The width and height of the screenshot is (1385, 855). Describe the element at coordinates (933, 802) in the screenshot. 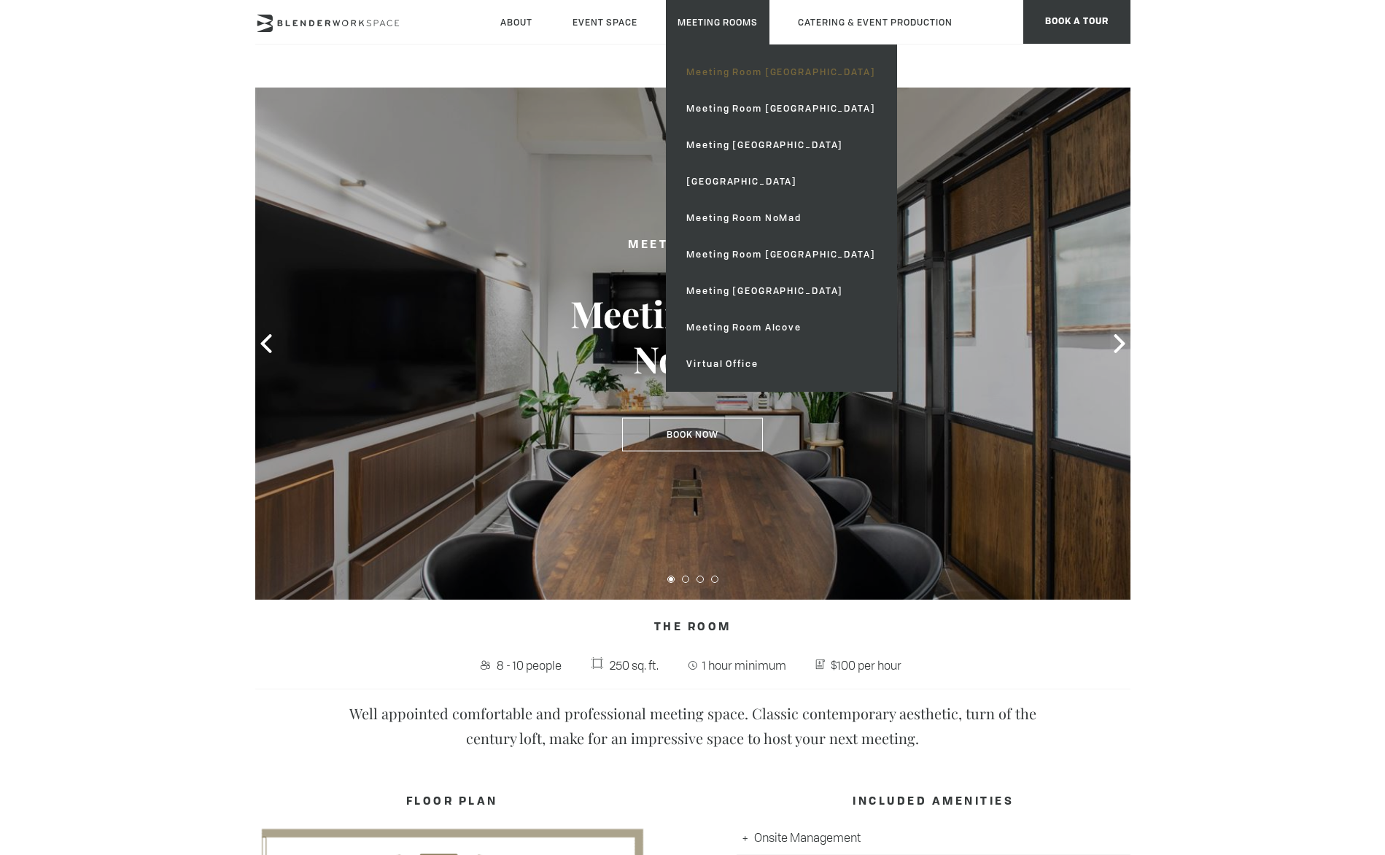

I see `h4: INCLUDED AMENITIES` at that location.